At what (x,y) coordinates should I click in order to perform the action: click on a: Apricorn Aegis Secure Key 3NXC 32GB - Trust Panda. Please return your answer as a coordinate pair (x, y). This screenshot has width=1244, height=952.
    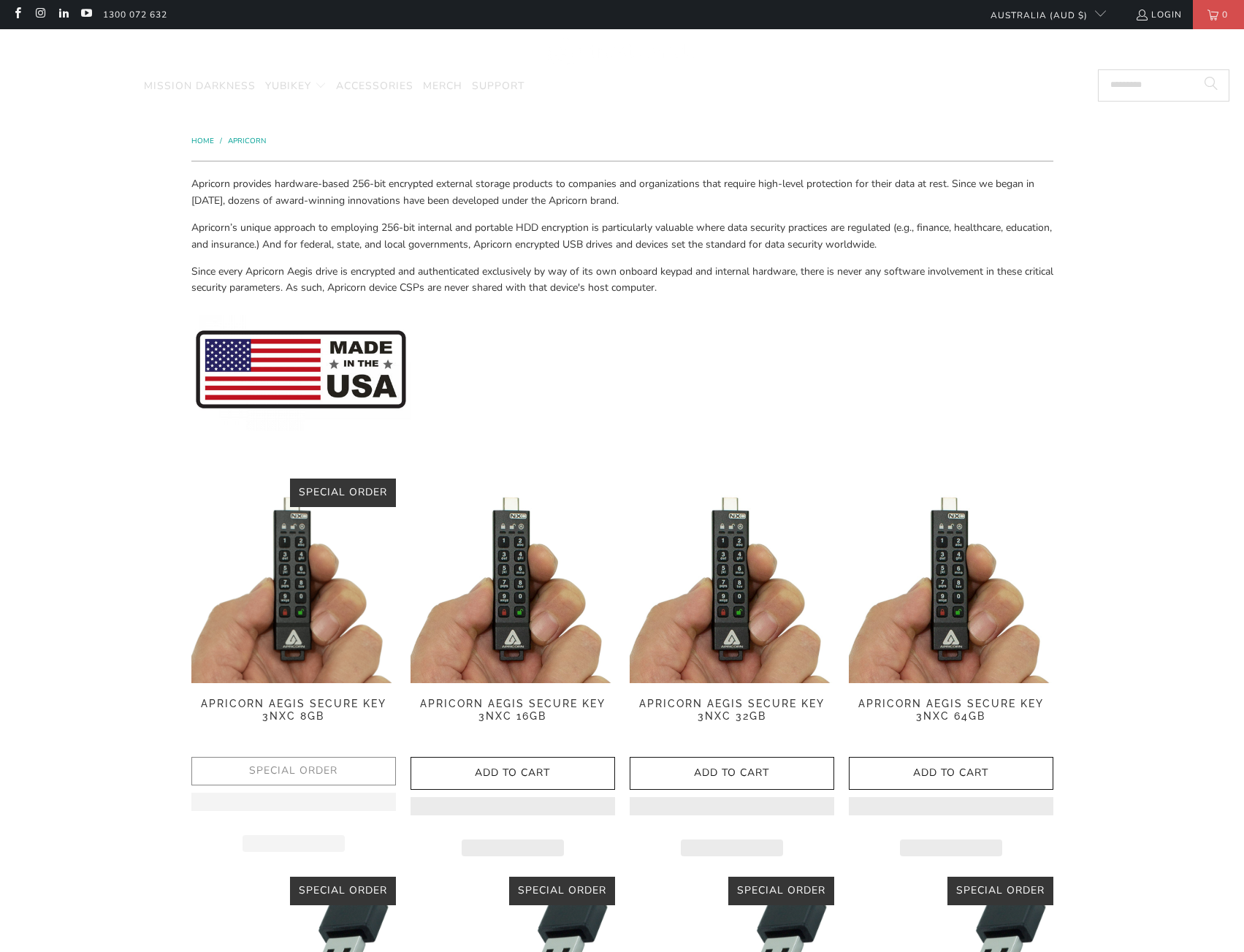
    Looking at the image, I should click on (732, 580).